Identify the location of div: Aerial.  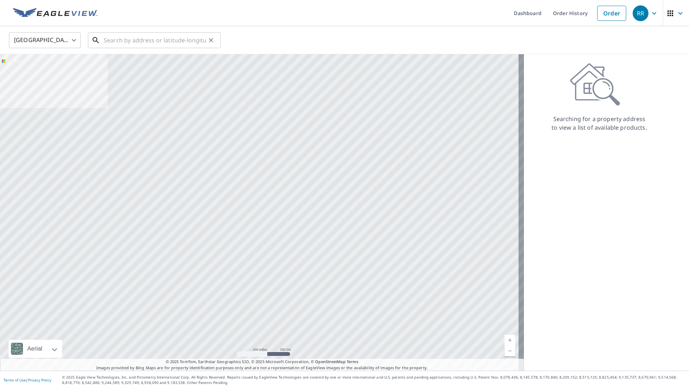
(35, 348).